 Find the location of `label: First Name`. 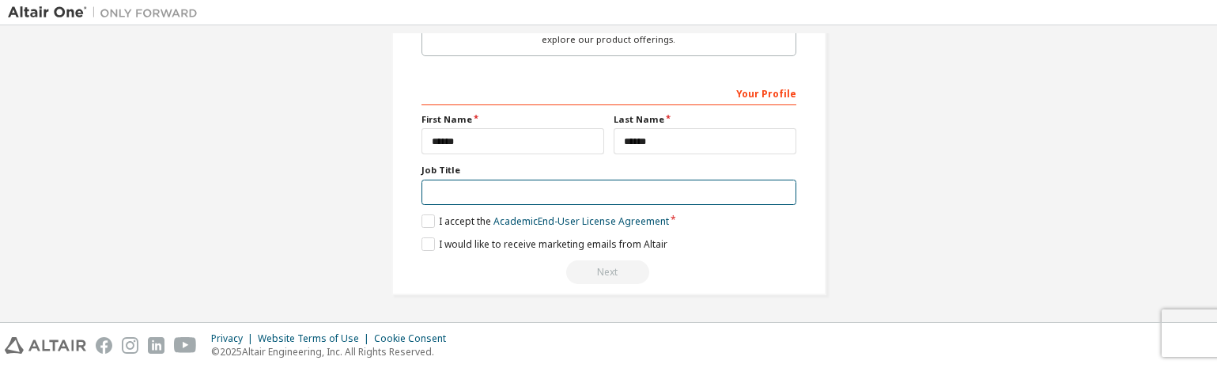

label: First Name is located at coordinates (513, 119).